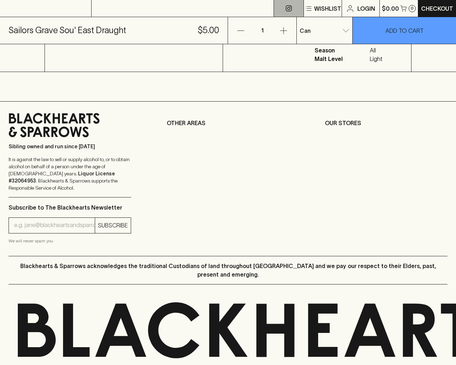 Image resolution: width=456 pixels, height=365 pixels. Describe the element at coordinates (386, 123) in the screenshot. I see `p: OUR STORES` at that location.